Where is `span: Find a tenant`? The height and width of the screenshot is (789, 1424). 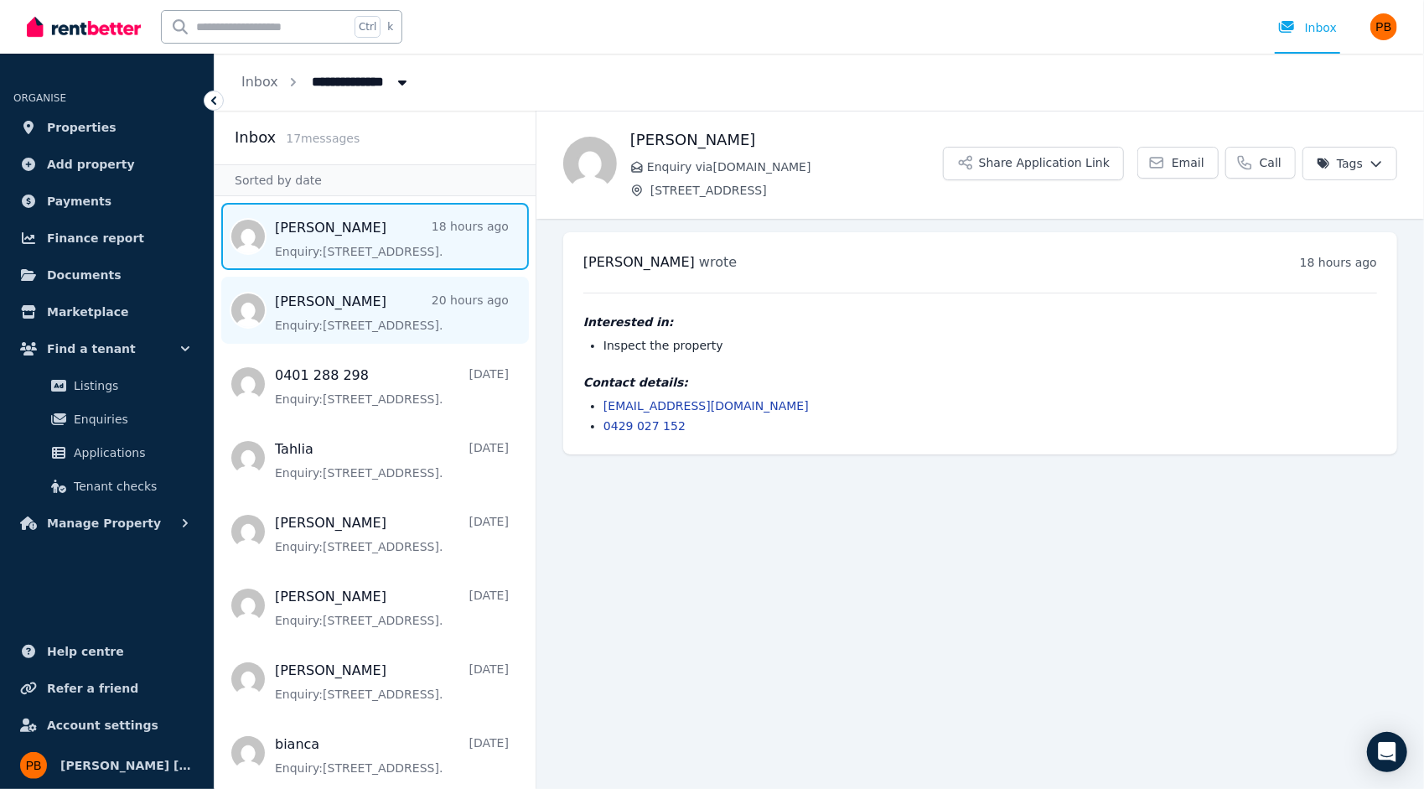 span: Find a tenant is located at coordinates (91, 349).